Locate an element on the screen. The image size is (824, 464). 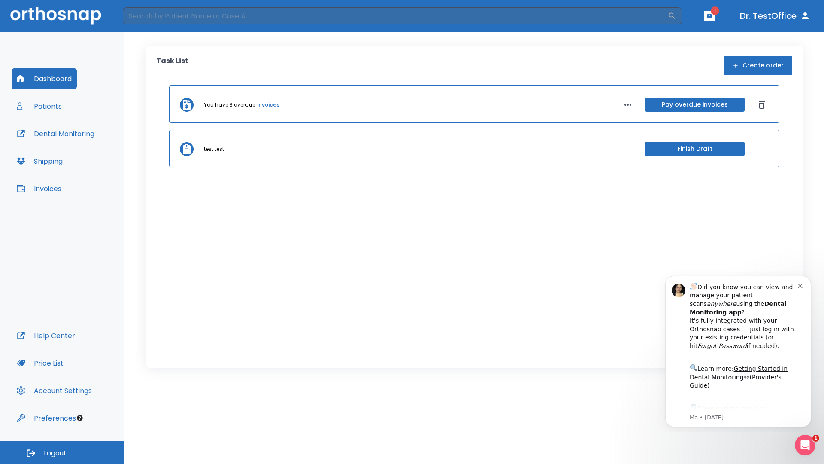
button: Dismiss notification is located at coordinates (149, 17).